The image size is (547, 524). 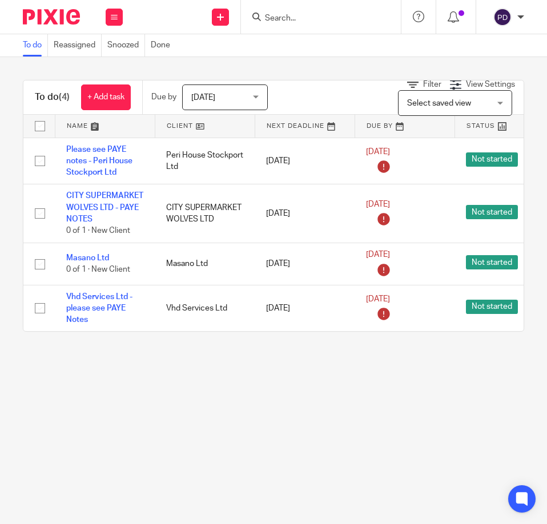 I want to click on span: Select saved view, so click(x=439, y=103).